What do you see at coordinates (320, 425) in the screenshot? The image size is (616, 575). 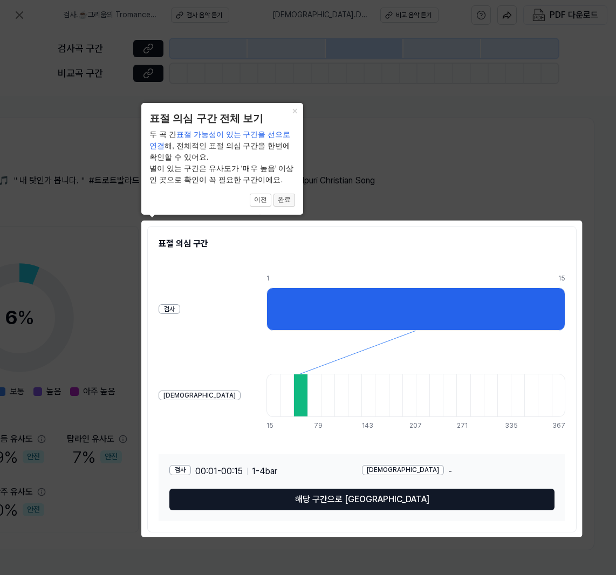 I see `div: 79` at bounding box center [320, 425].